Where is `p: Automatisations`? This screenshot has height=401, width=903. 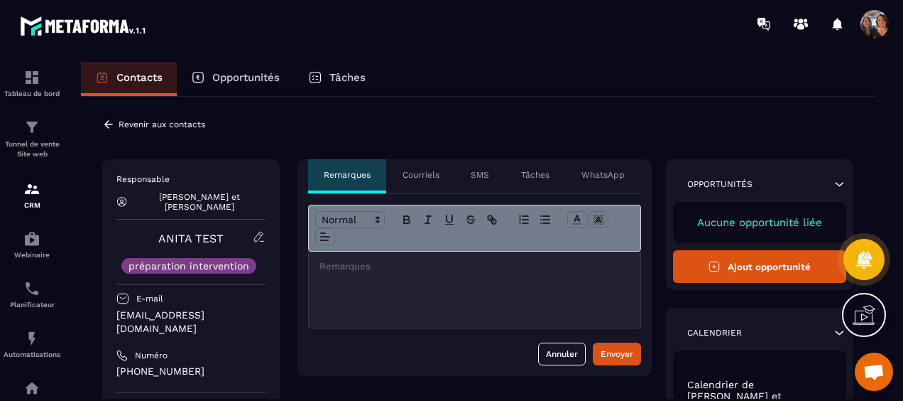
p: Automatisations is located at coordinates (32, 354).